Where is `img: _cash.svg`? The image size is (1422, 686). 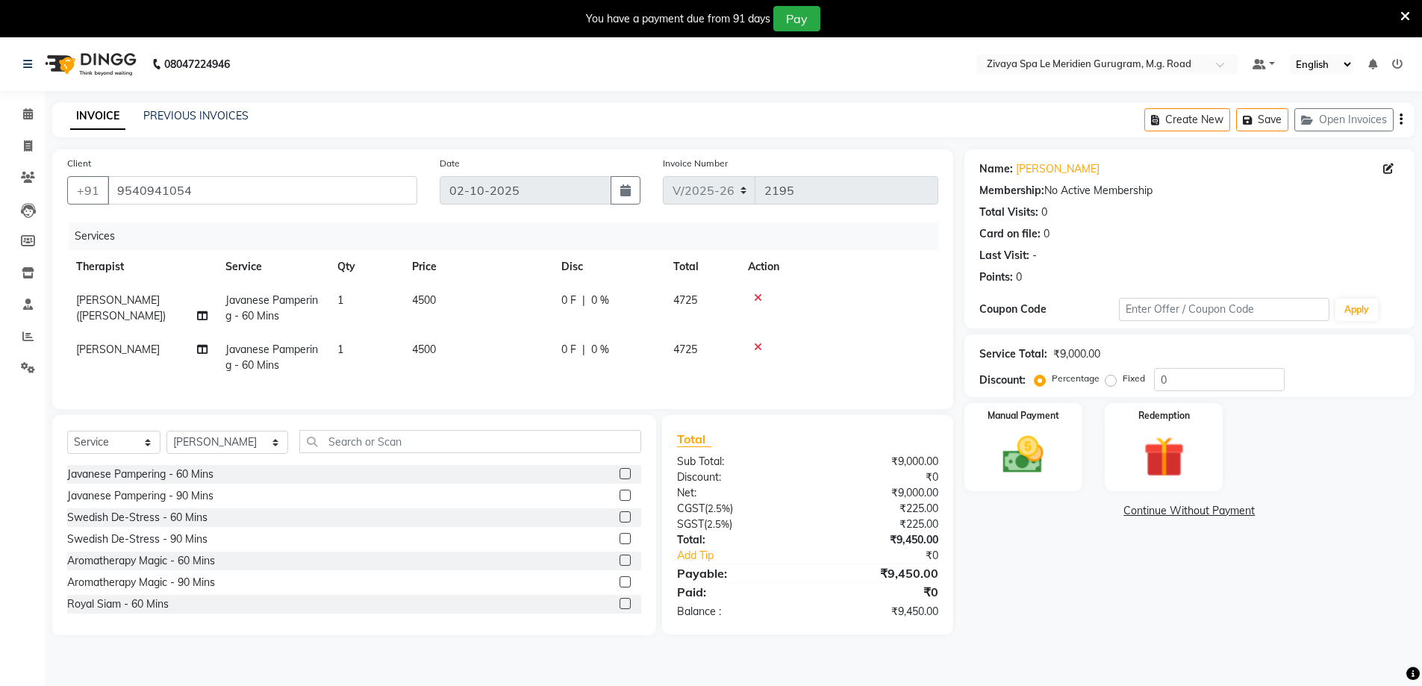 img: _cash.svg is located at coordinates (1023, 455).